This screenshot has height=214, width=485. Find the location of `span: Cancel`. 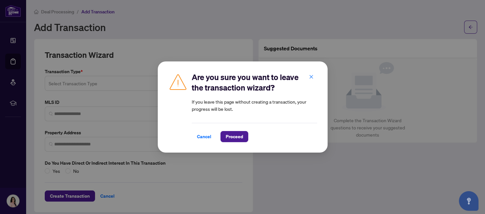

span: Cancel is located at coordinates (204, 137).